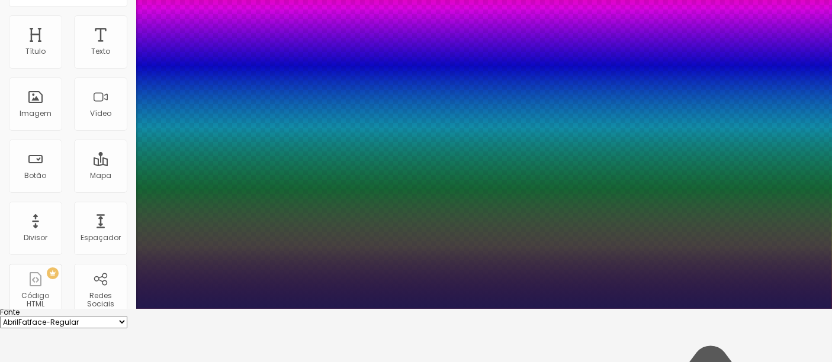 Image resolution: width=832 pixels, height=362 pixels. I want to click on div: Imagem, so click(36, 114).